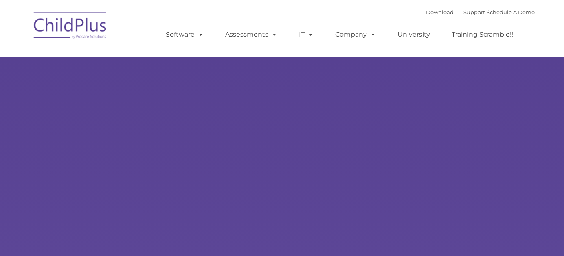  Describe the element at coordinates (474, 12) in the screenshot. I see `a: Support` at that location.